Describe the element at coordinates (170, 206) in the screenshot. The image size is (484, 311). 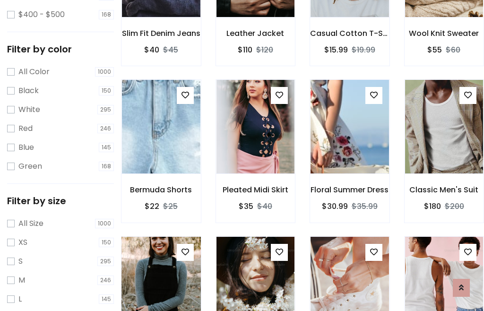
I see `del: $25` at that location.